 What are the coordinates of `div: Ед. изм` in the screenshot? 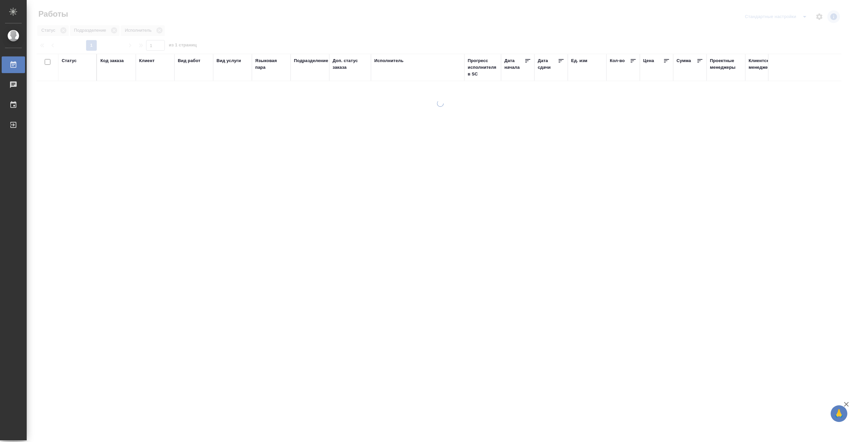 It's located at (579, 61).